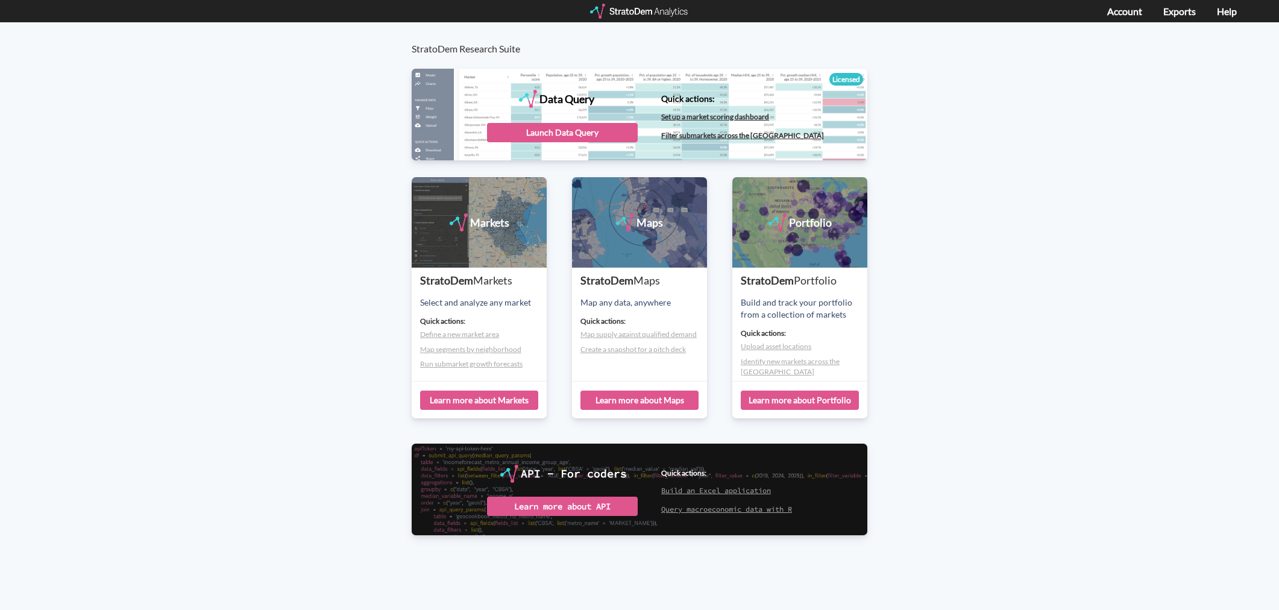  Describe the element at coordinates (644, 303) in the screenshot. I see `div: Map any data, anywhere` at that location.